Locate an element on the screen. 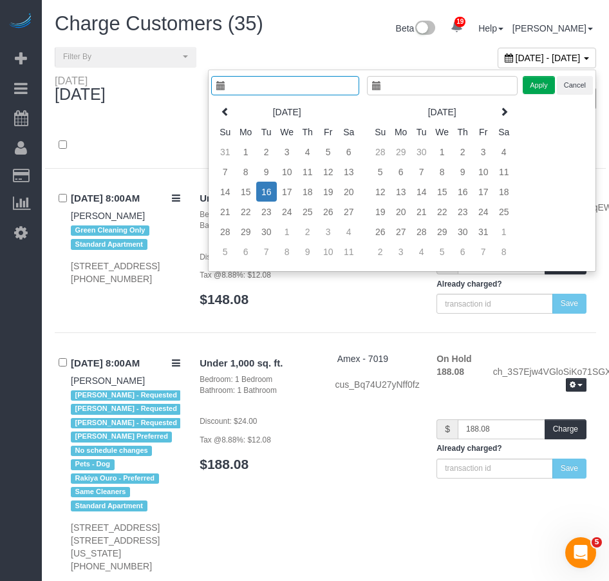 This screenshot has height=581, width=609. th: Mo is located at coordinates (401, 131).